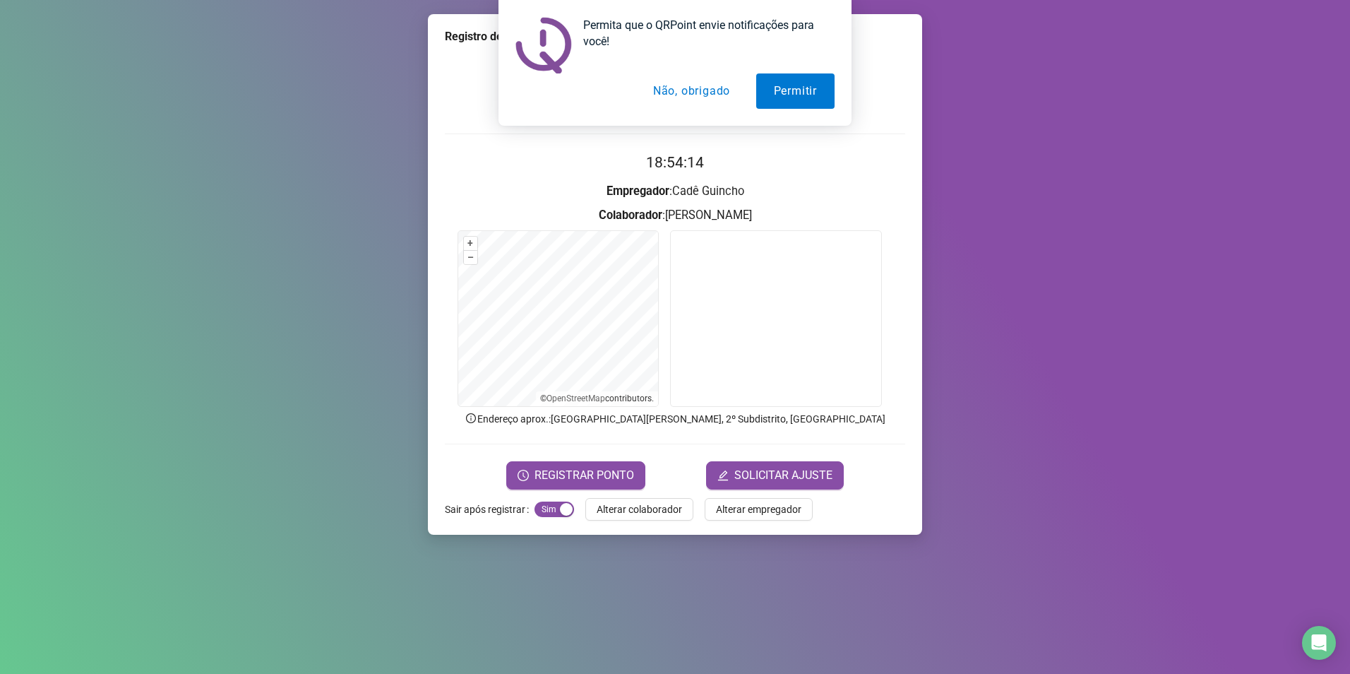 This screenshot has width=1350, height=674. Describe the element at coordinates (597, 398) in the screenshot. I see `li: © contributors.` at that location.